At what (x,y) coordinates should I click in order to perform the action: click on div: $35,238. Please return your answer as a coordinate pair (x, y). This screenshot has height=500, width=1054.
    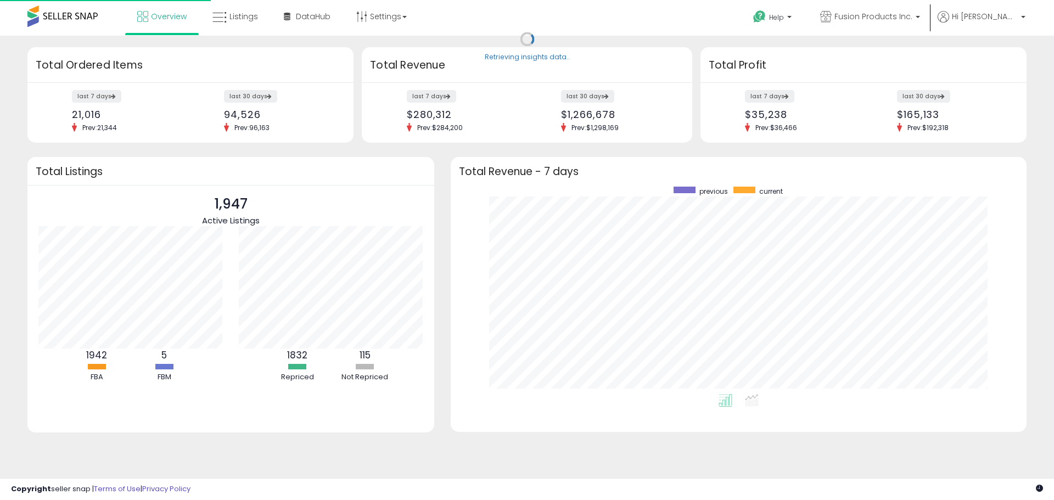
    Looking at the image, I should click on (800, 114).